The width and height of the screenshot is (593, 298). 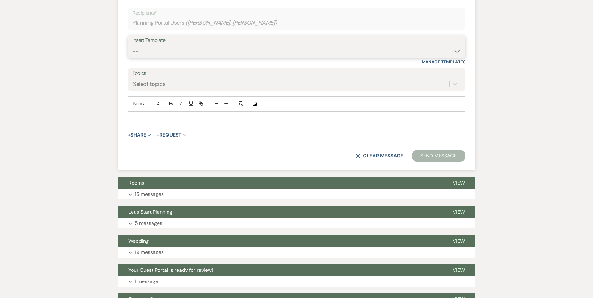 What do you see at coordinates (149, 84) in the screenshot?
I see `div: Select topics` at bounding box center [149, 84].